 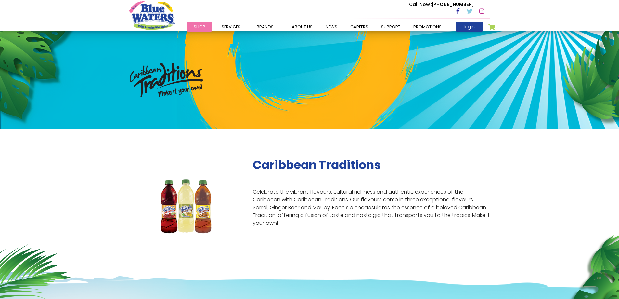 I want to click on a: support, so click(x=390, y=27).